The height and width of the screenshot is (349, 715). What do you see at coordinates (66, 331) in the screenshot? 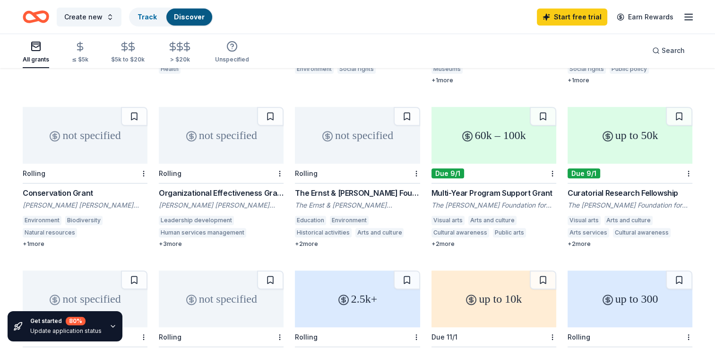
I see `div: Update application status` at bounding box center [66, 331].